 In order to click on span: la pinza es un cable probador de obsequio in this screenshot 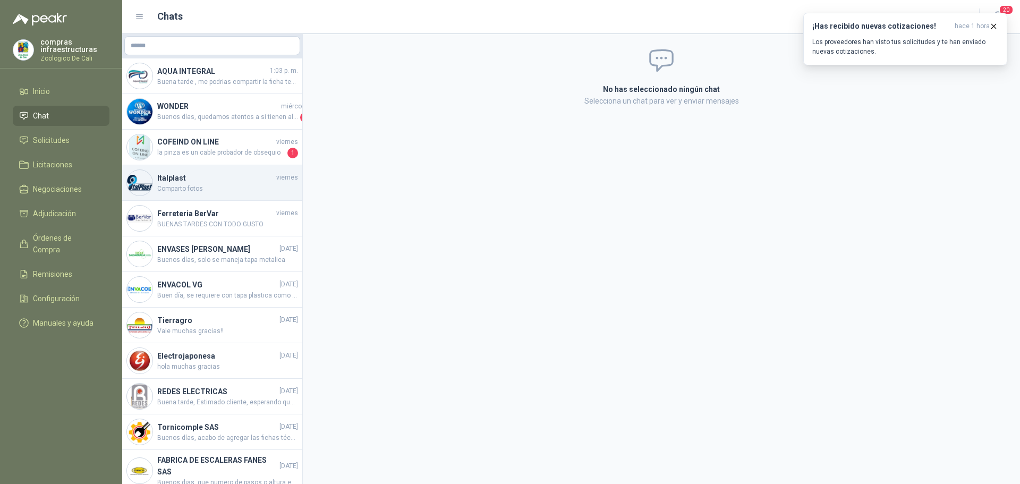, I will do `click(221, 153)`.